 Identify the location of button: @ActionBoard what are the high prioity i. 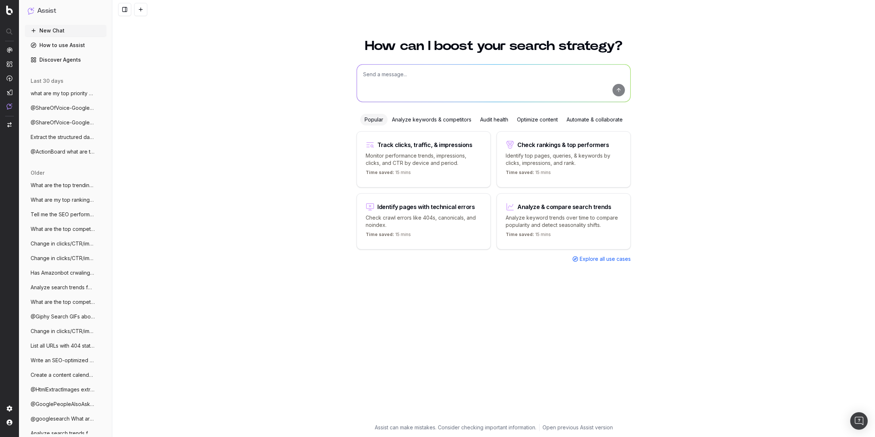
(66, 152).